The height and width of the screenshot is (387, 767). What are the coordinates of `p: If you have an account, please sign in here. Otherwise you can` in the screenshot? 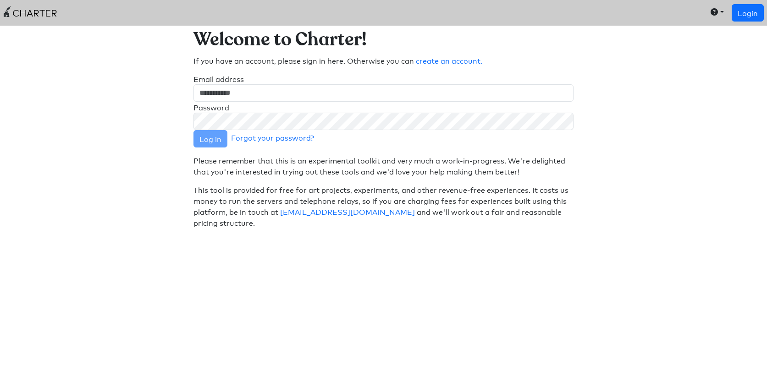 It's located at (383, 61).